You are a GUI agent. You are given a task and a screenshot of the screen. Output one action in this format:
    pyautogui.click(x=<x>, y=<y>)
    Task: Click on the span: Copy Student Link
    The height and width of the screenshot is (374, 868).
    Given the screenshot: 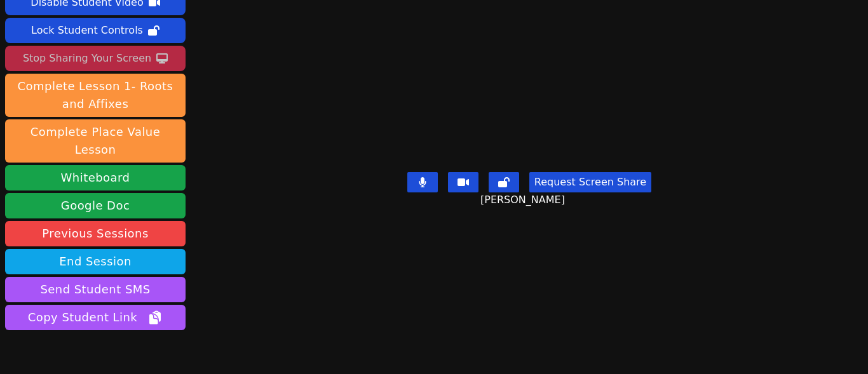 What is the action you would take?
    pyautogui.click(x=95, y=318)
    